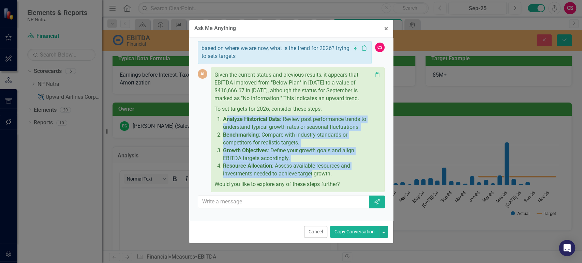 Image resolution: width=582 pixels, height=263 pixels. Describe the element at coordinates (293, 87) in the screenshot. I see `p: Given the current status and previous results, it appears that EBITDA improved from "Below Plan" ...` at that location.